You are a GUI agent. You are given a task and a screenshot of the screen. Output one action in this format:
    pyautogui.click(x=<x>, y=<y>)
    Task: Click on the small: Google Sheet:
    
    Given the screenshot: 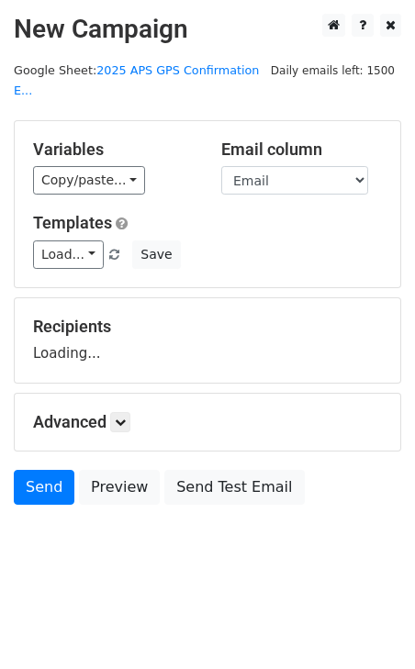 What is the action you would take?
    pyautogui.click(x=136, y=81)
    